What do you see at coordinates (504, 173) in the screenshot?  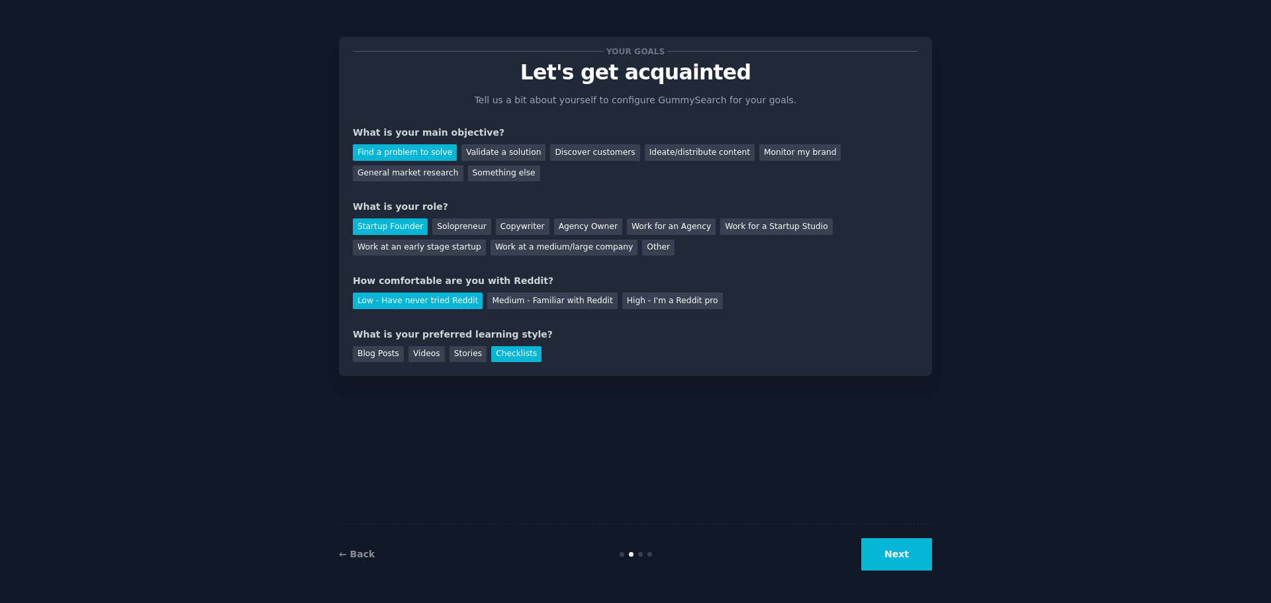 I see `div: Something else` at bounding box center [504, 173].